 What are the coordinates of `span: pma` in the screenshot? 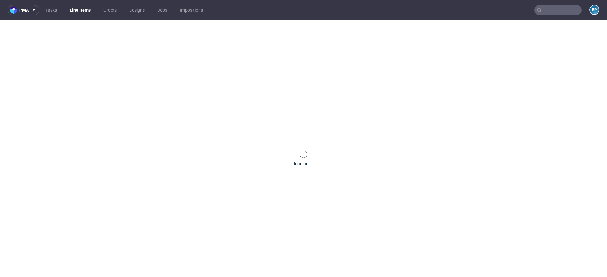 It's located at (24, 10).